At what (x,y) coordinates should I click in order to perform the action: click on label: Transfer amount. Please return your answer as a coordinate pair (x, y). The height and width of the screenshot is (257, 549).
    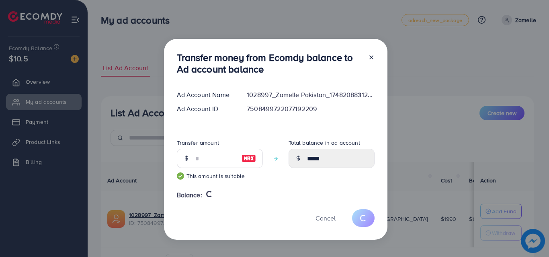
    Looking at the image, I should click on (198, 143).